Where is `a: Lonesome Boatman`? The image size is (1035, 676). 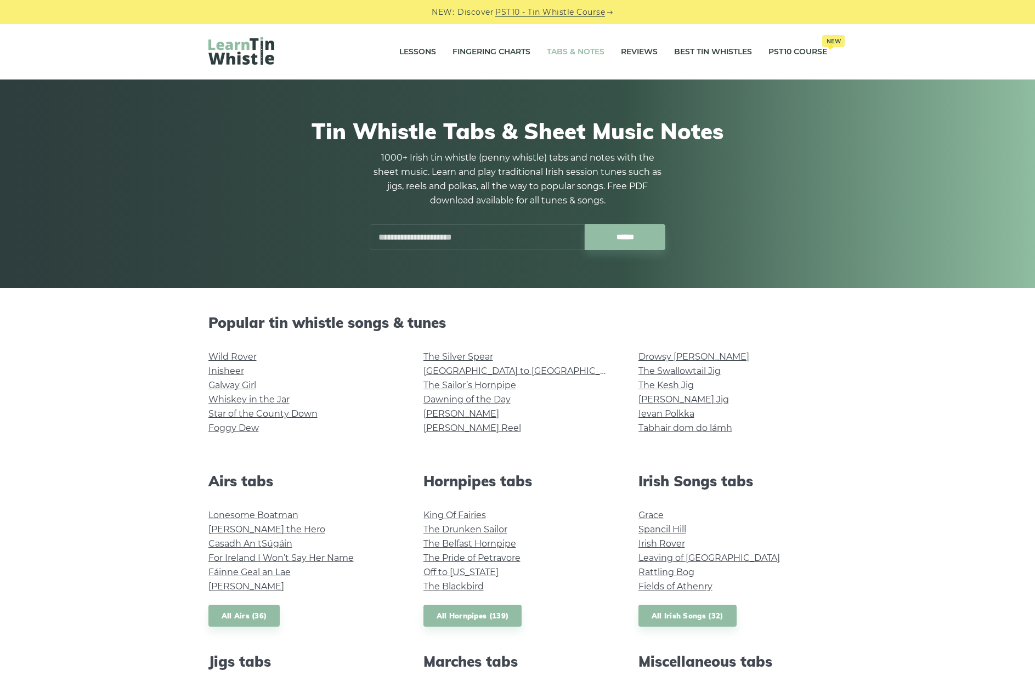 a: Lonesome Boatman is located at coordinates (253, 515).